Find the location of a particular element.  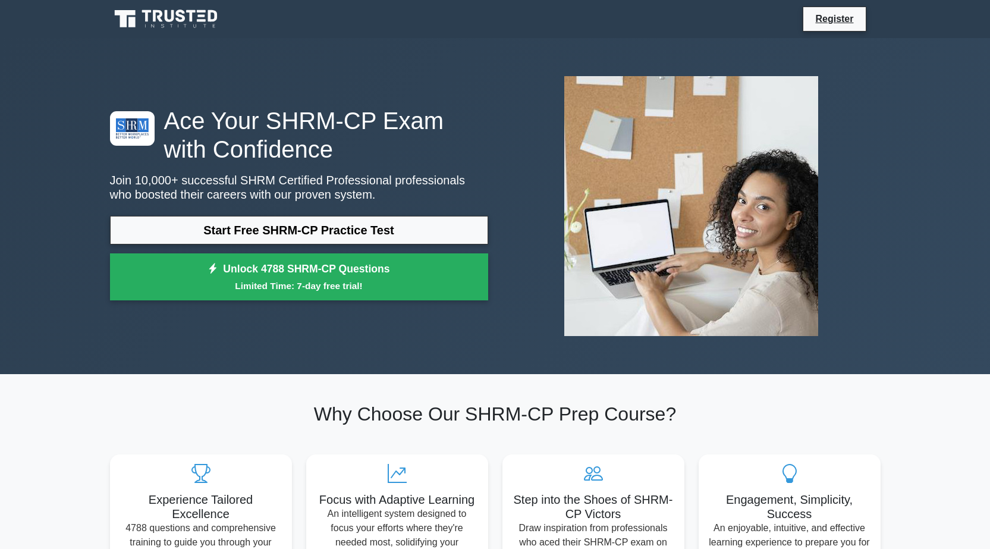

small: Limited Time: 7-day free trial! is located at coordinates (299, 285).